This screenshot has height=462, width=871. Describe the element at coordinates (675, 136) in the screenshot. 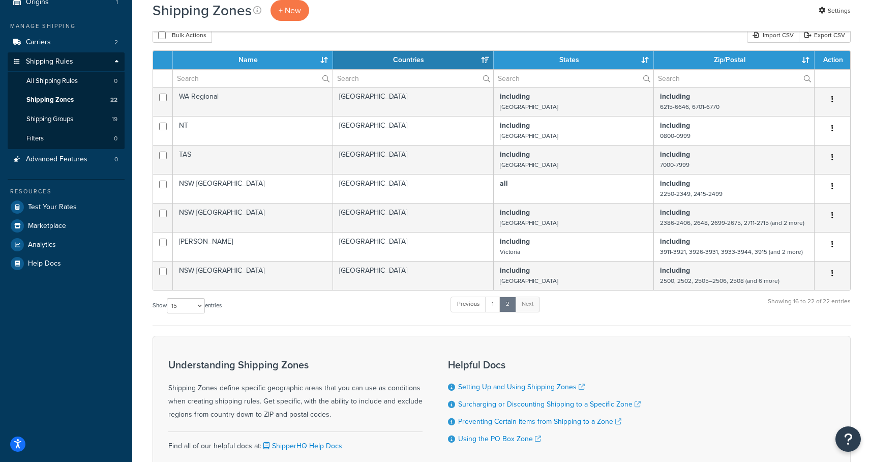

I see `small: 0800-0999` at that location.